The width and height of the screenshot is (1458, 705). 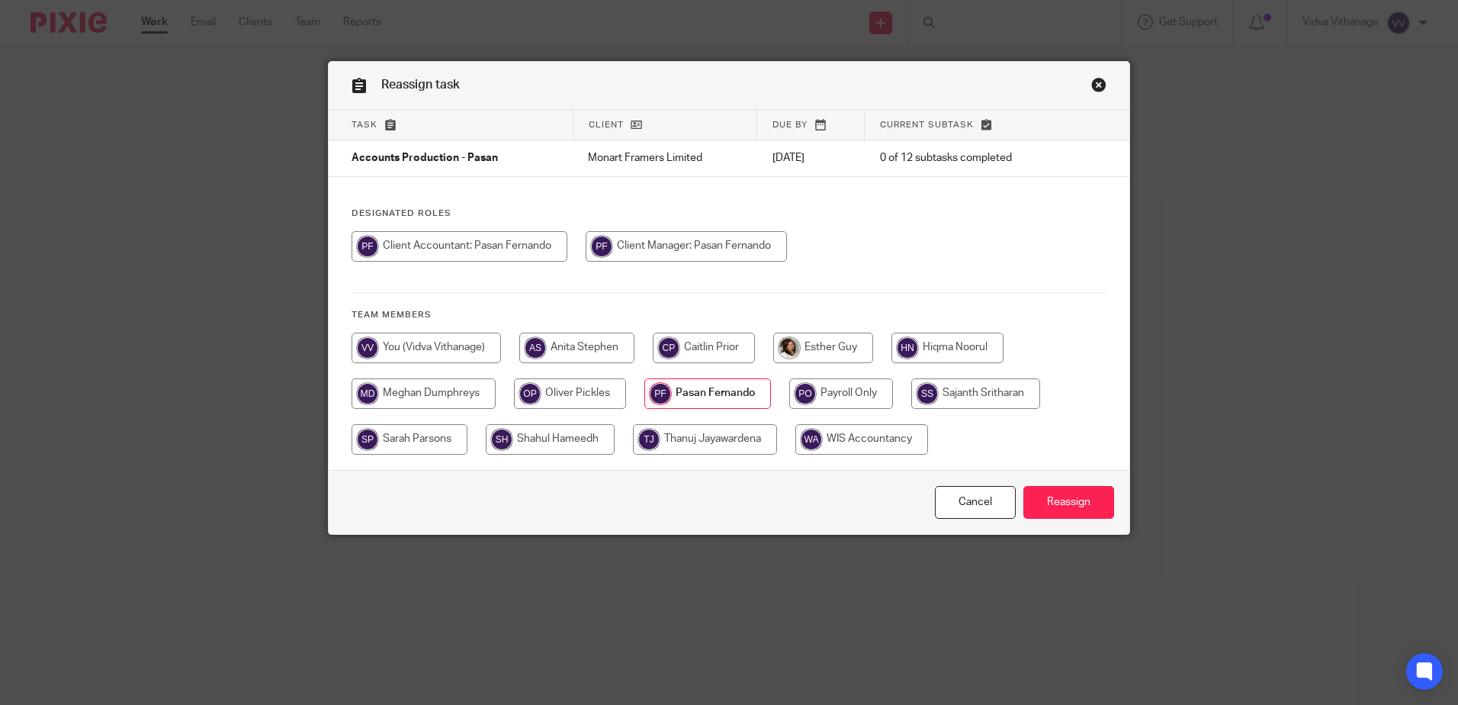 What do you see at coordinates (365, 124) in the screenshot?
I see `span: Task` at bounding box center [365, 124].